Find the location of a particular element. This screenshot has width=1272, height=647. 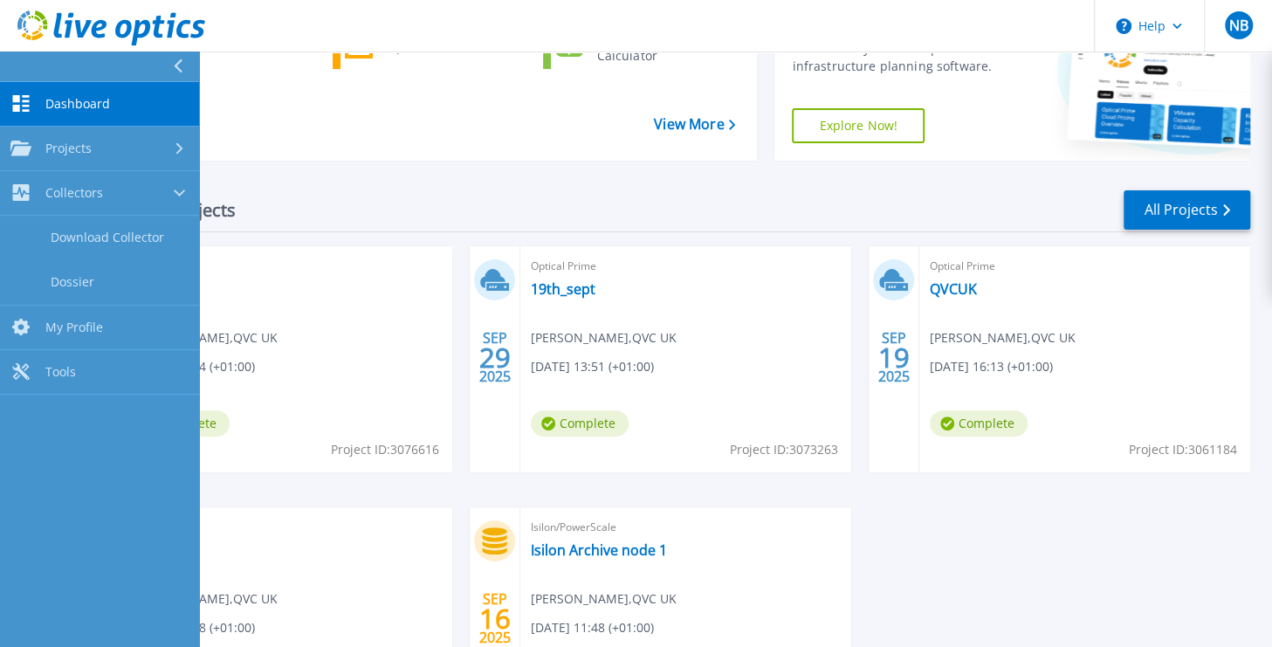

a: Explore Now! is located at coordinates (858, 126).